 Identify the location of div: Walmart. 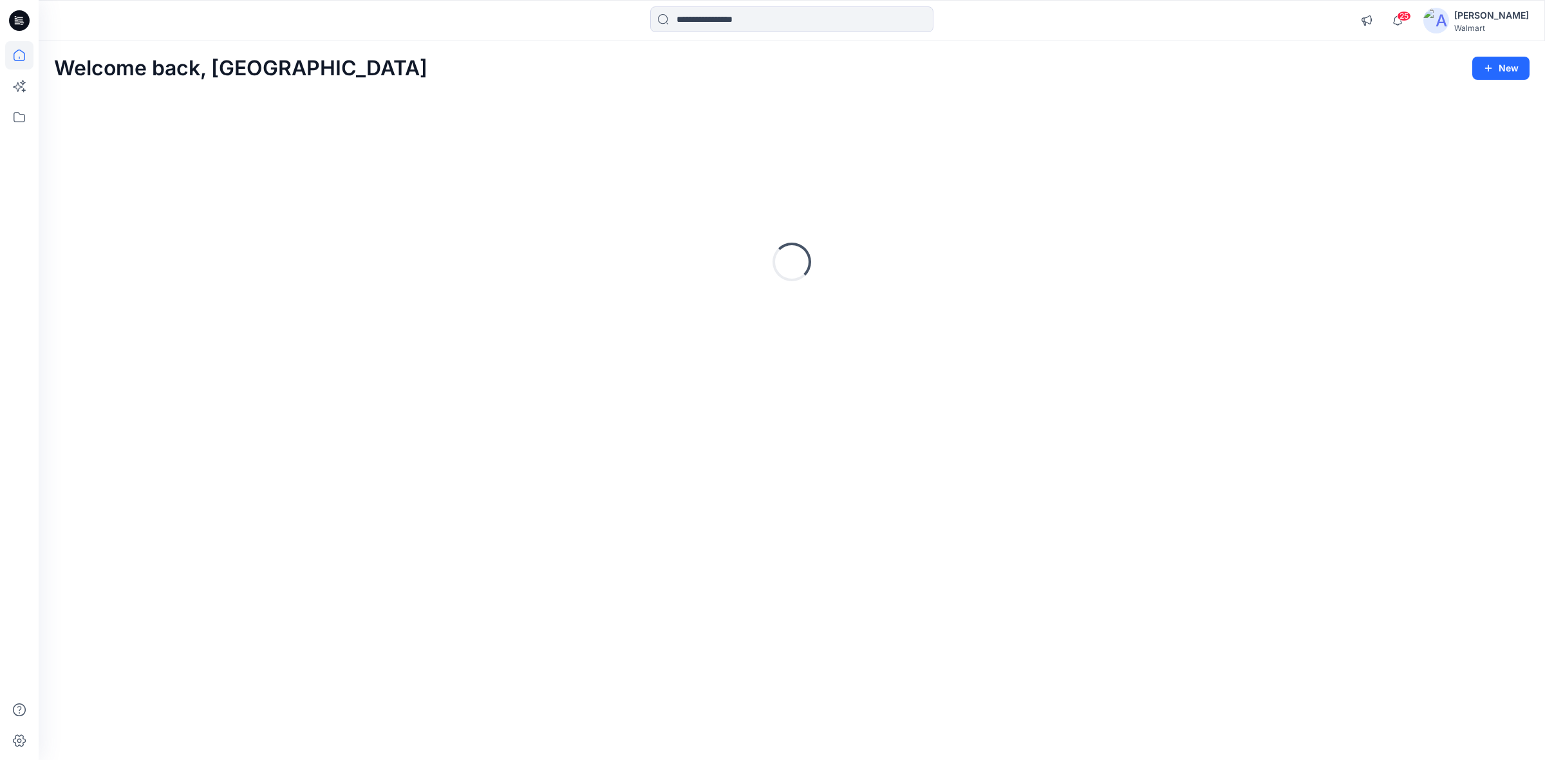
(1491, 28).